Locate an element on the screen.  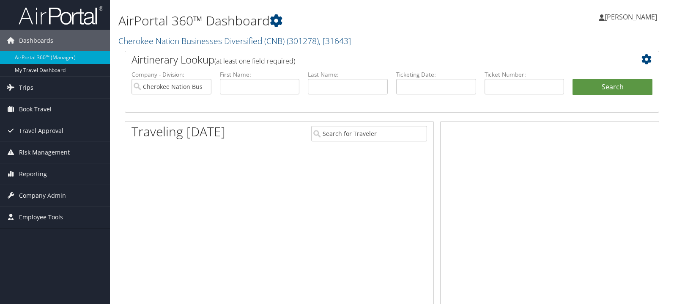
span: Company Admin is located at coordinates (42, 195).